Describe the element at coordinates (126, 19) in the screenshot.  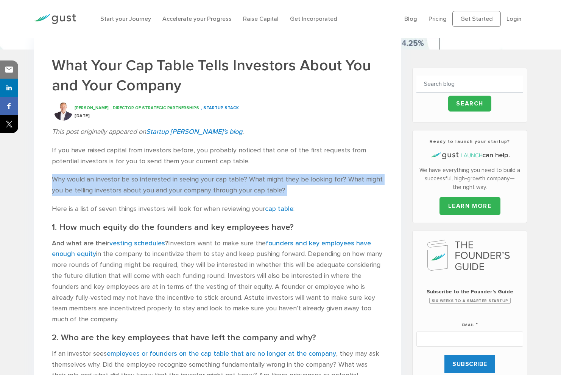
I see `a: Start your Journey` at that location.